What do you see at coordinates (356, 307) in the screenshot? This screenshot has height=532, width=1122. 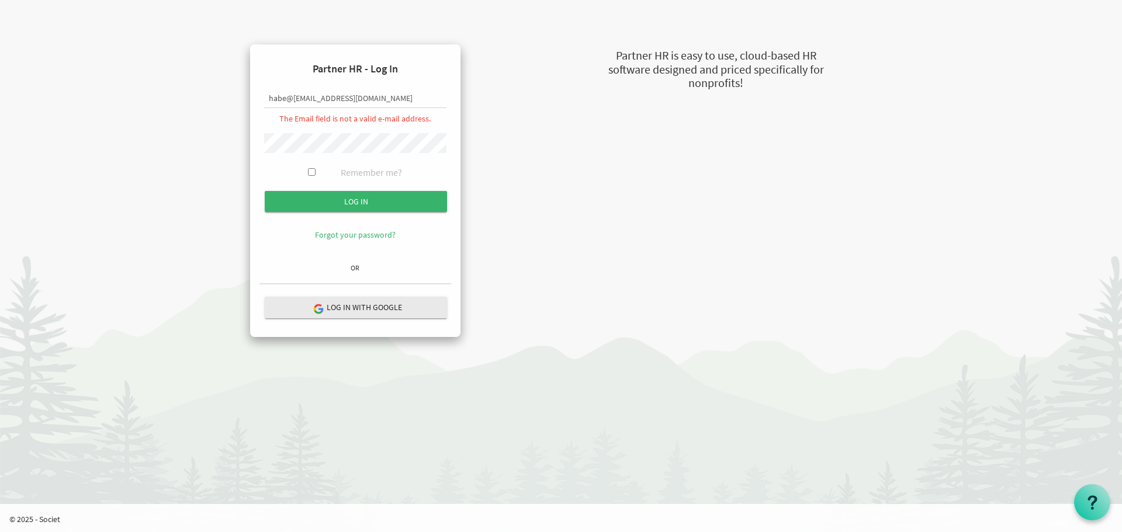 I see `button: Log in with Google` at bounding box center [356, 307].